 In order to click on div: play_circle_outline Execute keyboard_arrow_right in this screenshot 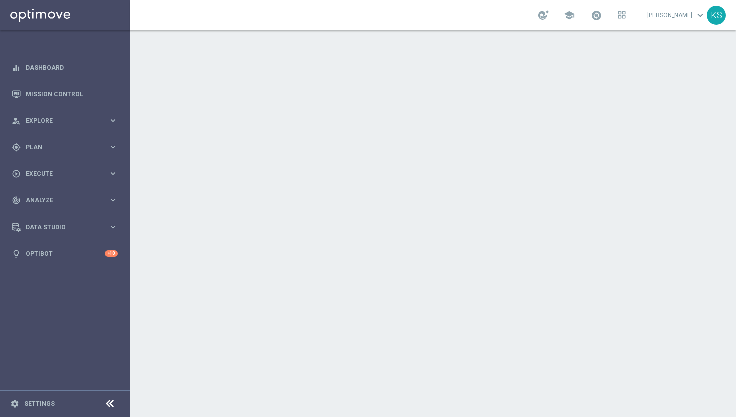, I will do `click(65, 174)`.